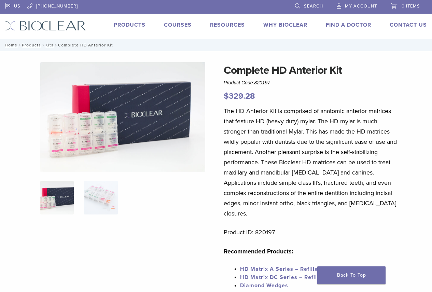 The height and width of the screenshot is (292, 432). Describe the element at coordinates (314, 6) in the screenshot. I see `span: Search` at that location.